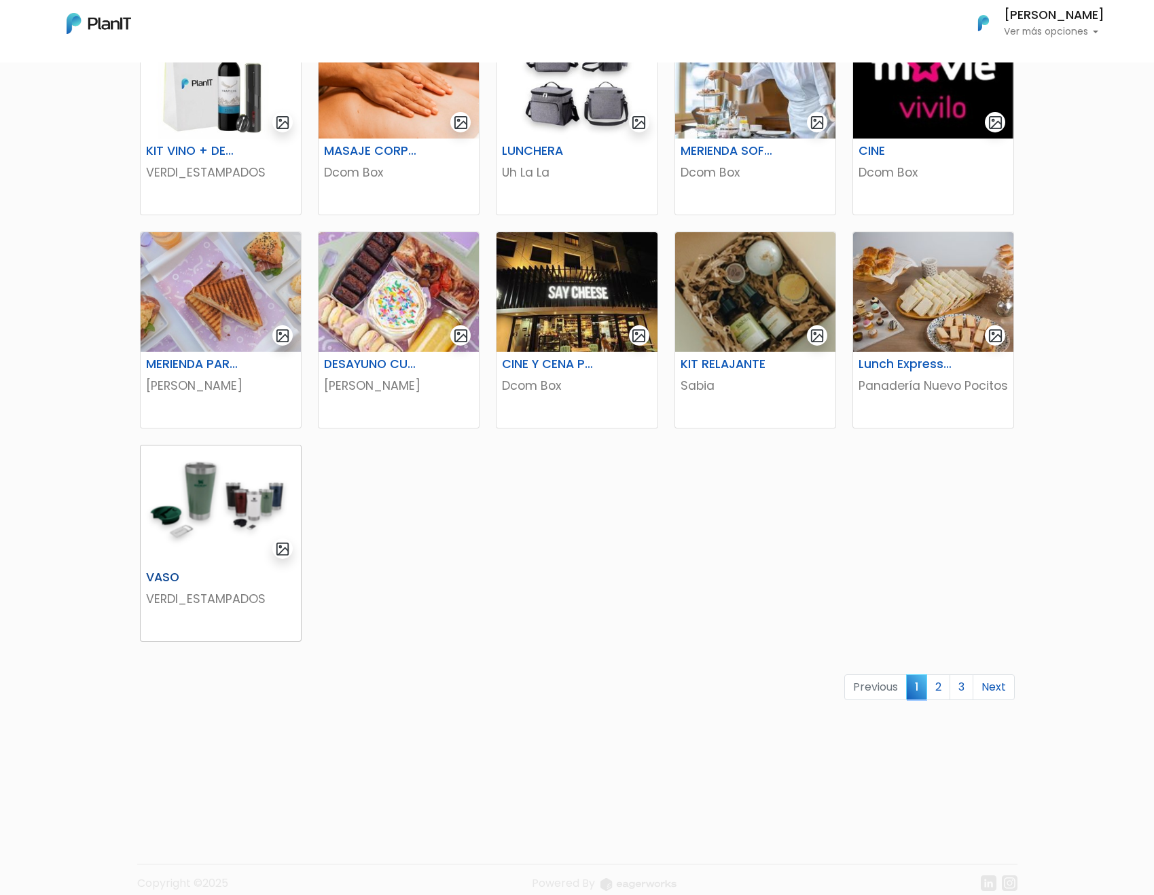  Describe the element at coordinates (399, 79) in the screenshot. I see `img: thumb_EEBA820B-9A13-4920-8781-964E5B39F6D7.jpeg` at that location.